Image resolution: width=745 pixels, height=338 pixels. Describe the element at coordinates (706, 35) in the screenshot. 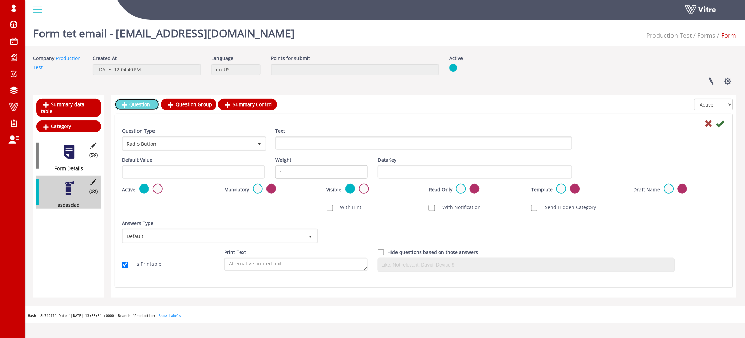

I see `a: Forms` at that location.